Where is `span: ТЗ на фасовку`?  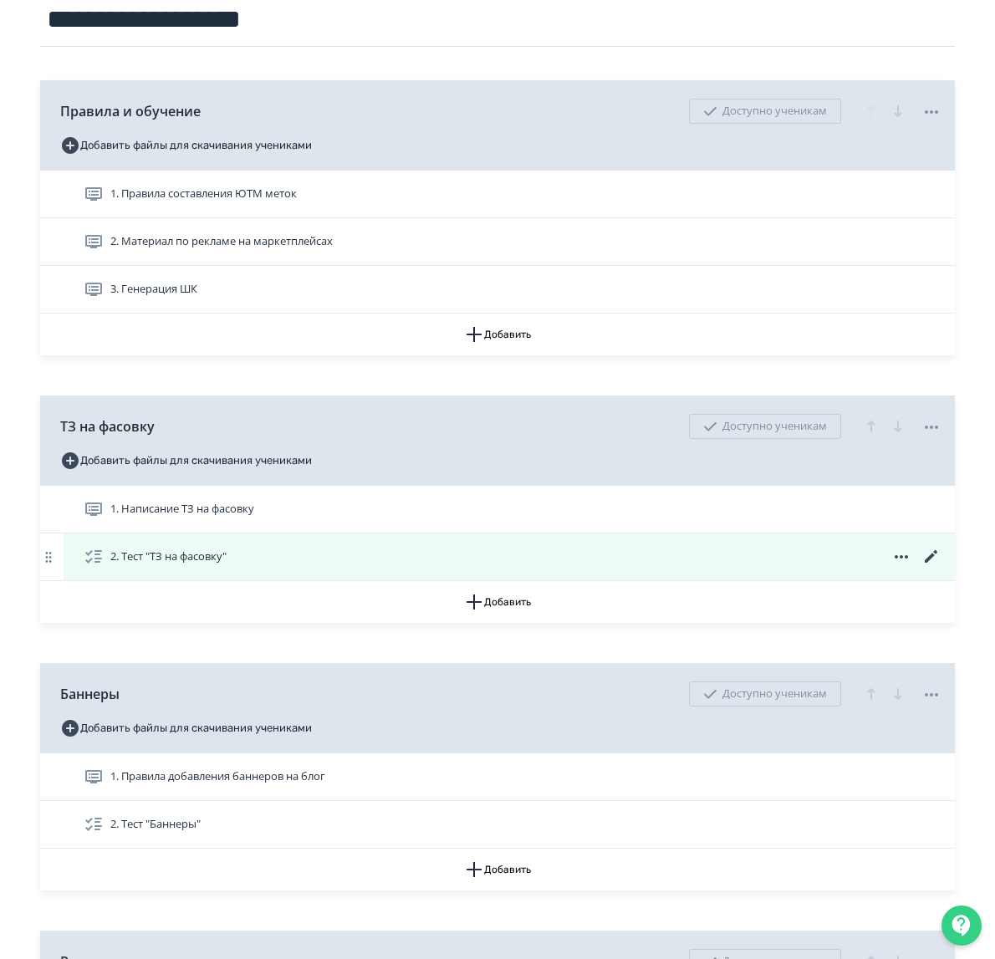
span: ТЗ на фасовку is located at coordinates (107, 426).